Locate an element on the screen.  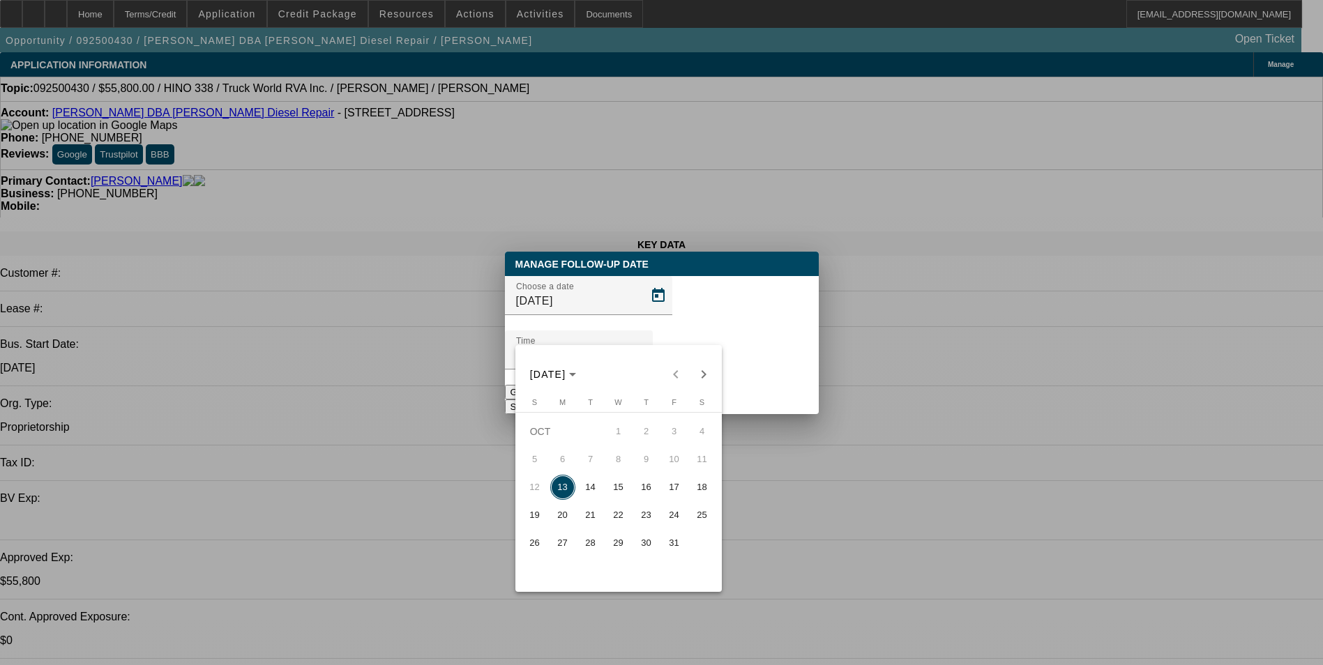
span: F is located at coordinates (674, 402).